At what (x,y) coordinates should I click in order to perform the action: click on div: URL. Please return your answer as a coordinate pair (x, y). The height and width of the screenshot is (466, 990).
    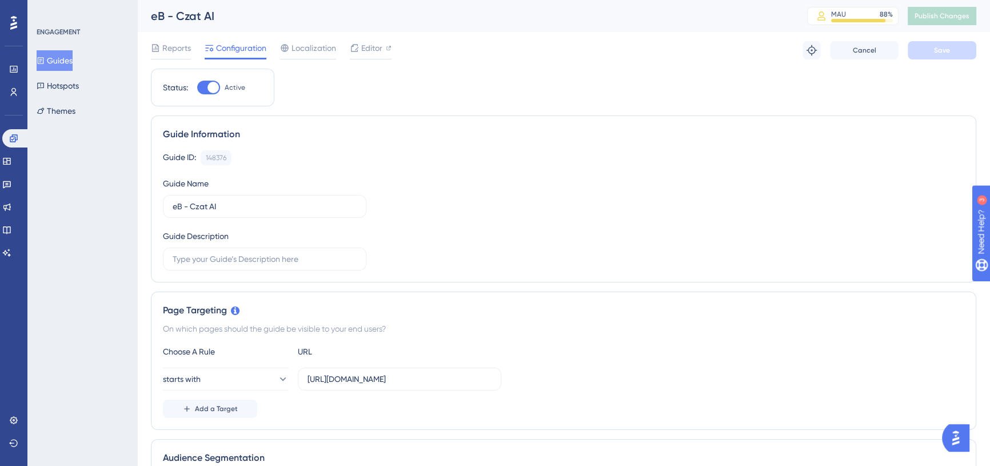
    Looking at the image, I should click on (361, 352).